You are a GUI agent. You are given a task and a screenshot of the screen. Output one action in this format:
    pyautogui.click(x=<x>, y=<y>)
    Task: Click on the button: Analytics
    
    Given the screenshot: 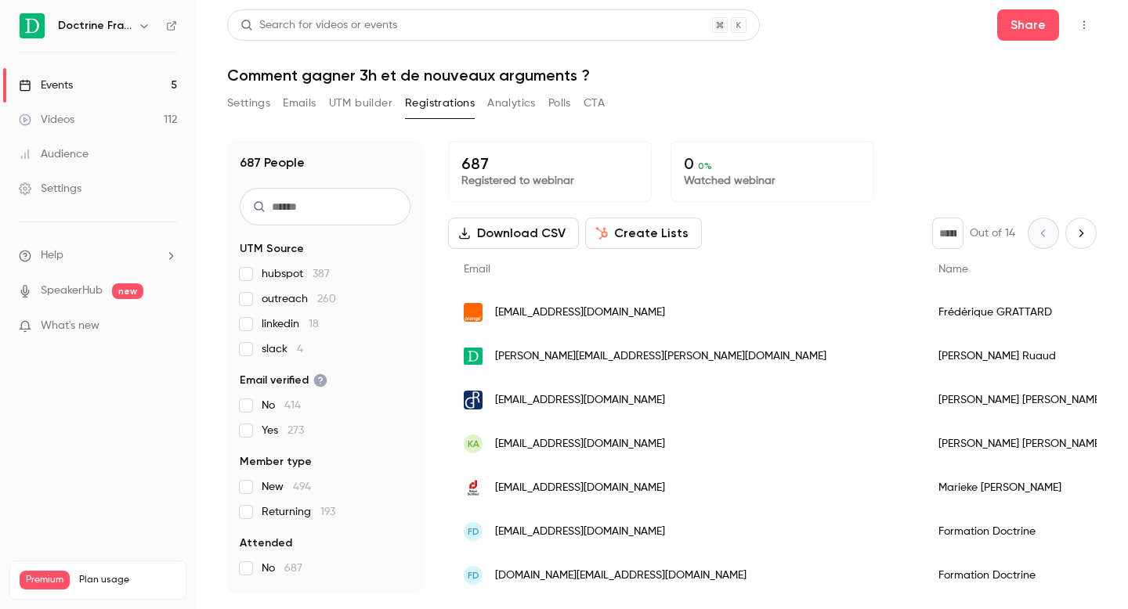 What is the action you would take?
    pyautogui.click(x=511, y=103)
    